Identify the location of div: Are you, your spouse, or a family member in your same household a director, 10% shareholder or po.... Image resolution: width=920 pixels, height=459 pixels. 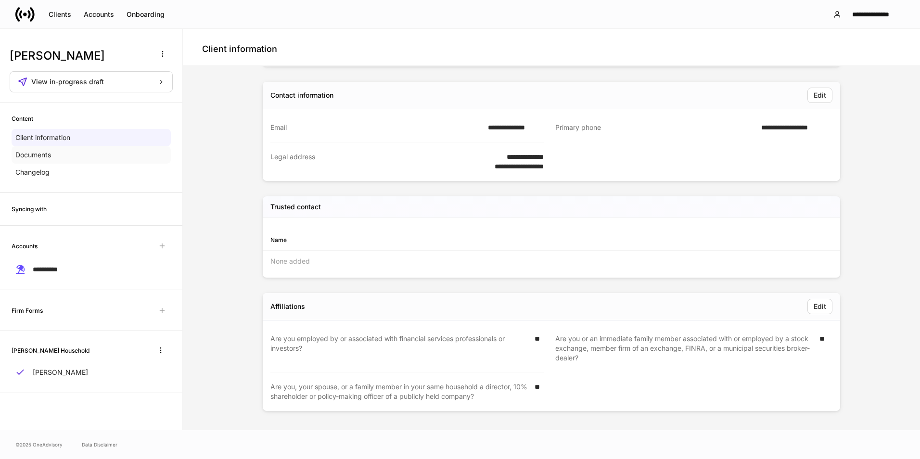
(399, 392).